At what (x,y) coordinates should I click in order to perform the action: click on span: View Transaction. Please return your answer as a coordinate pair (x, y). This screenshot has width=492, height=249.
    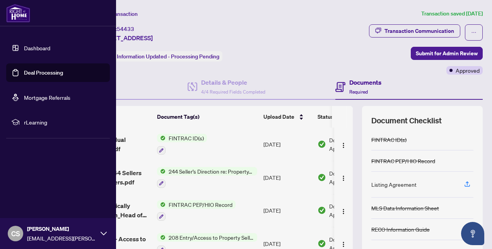
    Looking at the image, I should click on (117, 14).